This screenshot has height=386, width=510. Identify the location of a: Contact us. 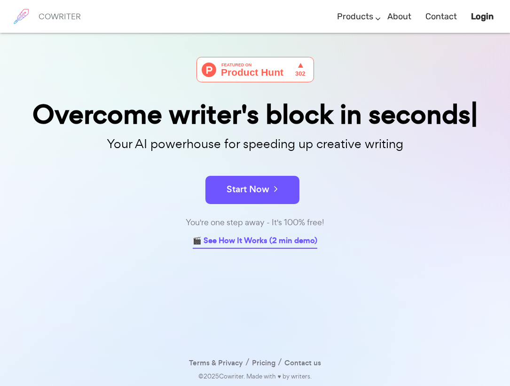
(303, 363).